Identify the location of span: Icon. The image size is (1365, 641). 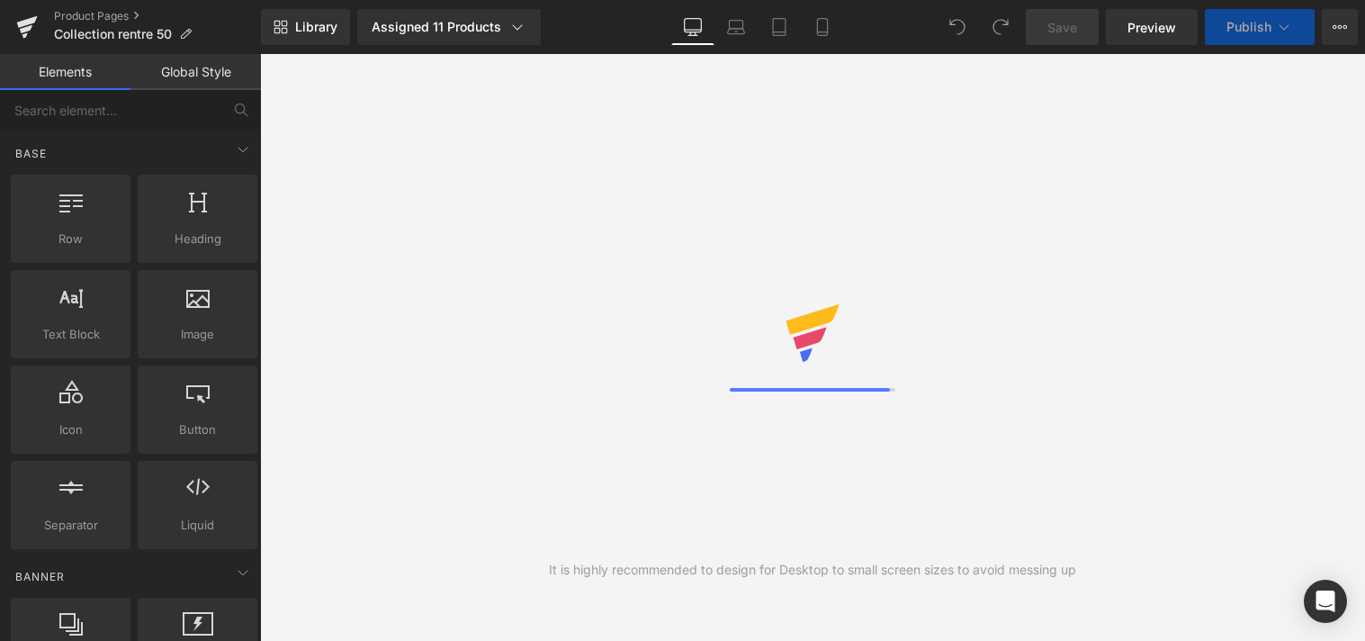
(70, 429).